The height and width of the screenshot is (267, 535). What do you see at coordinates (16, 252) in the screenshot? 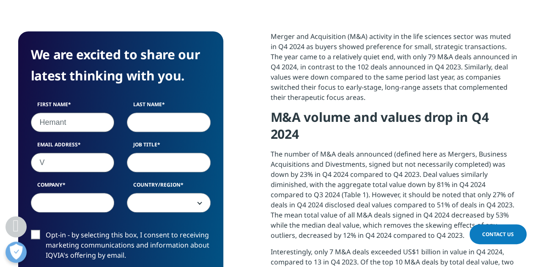
I see `button: Open Preferences` at bounding box center [16, 252].